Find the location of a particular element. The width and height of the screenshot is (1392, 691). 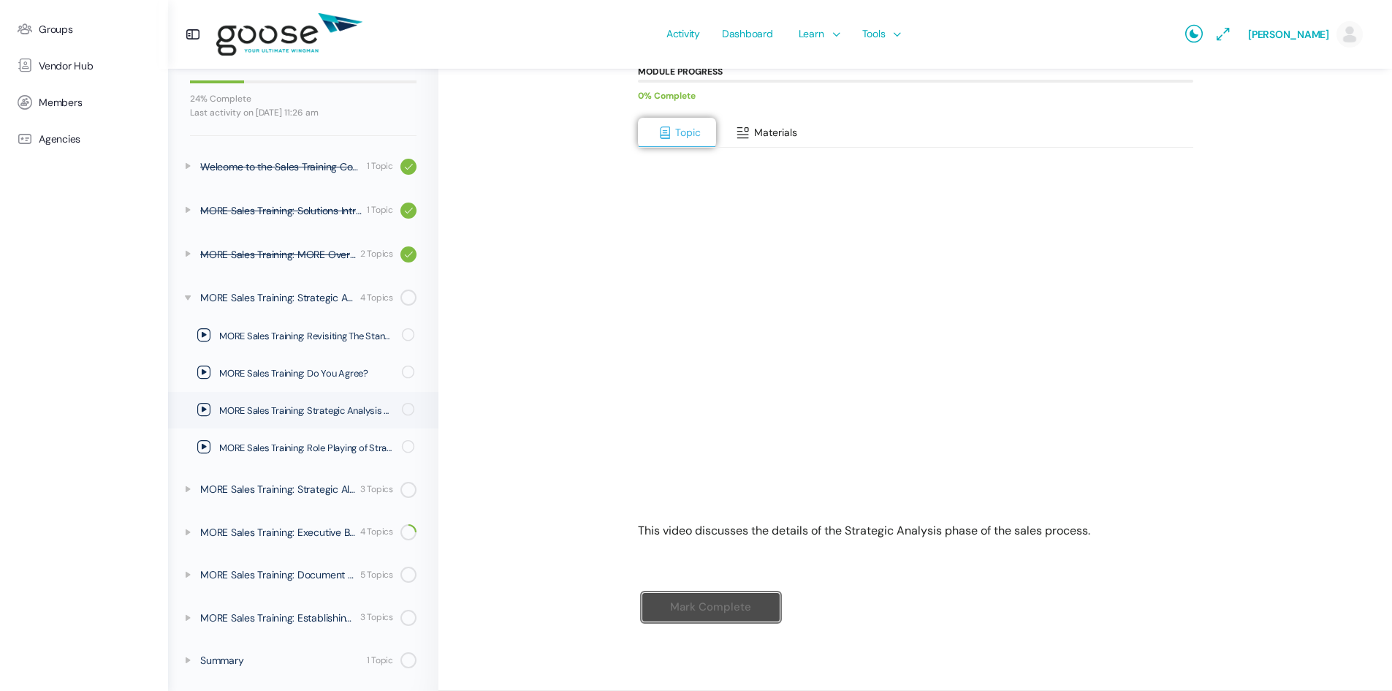

div: 5 Topics is located at coordinates (376, 574).